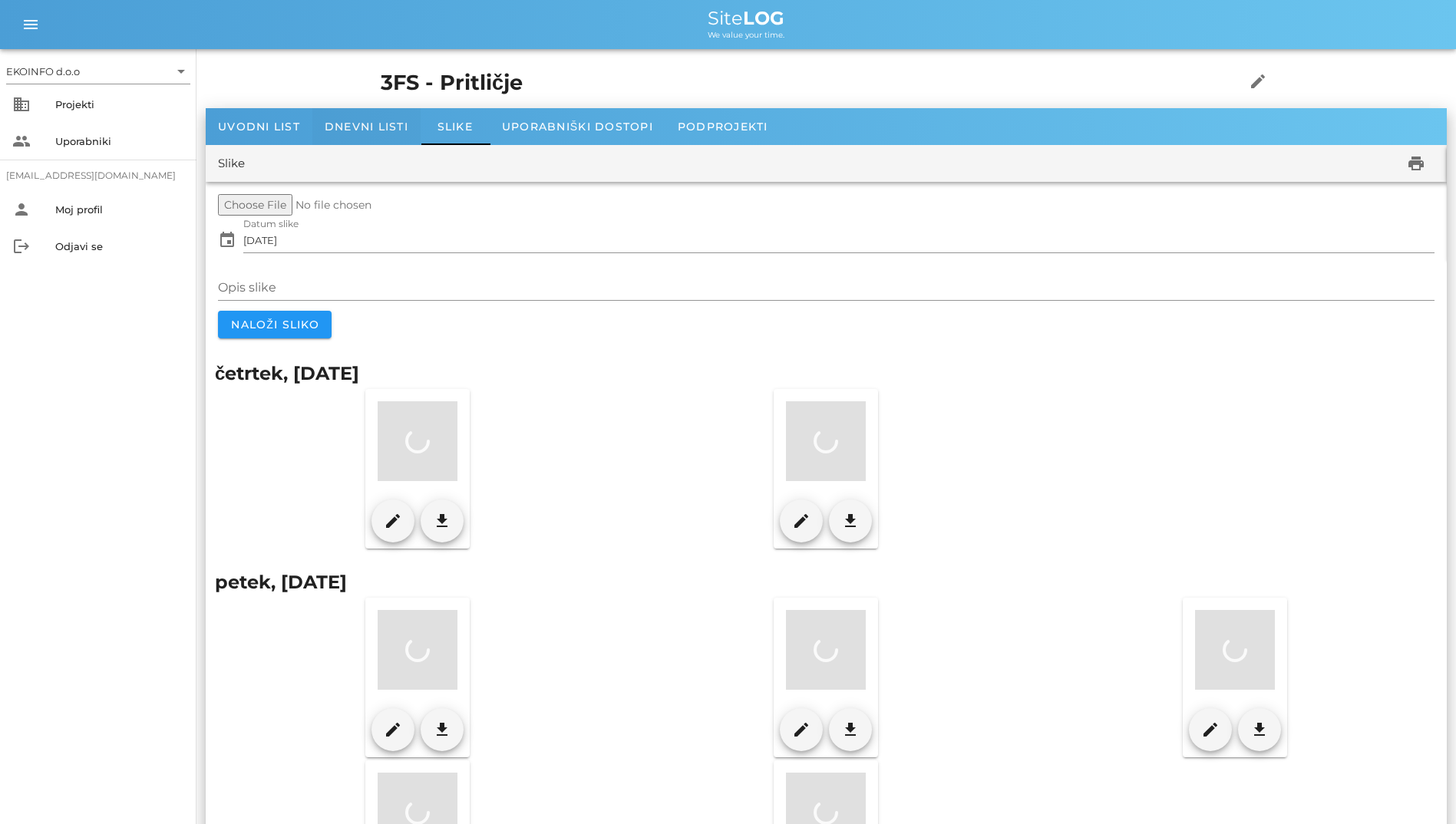 The height and width of the screenshot is (824, 1456). I want to click on span: Dnevni listi, so click(366, 127).